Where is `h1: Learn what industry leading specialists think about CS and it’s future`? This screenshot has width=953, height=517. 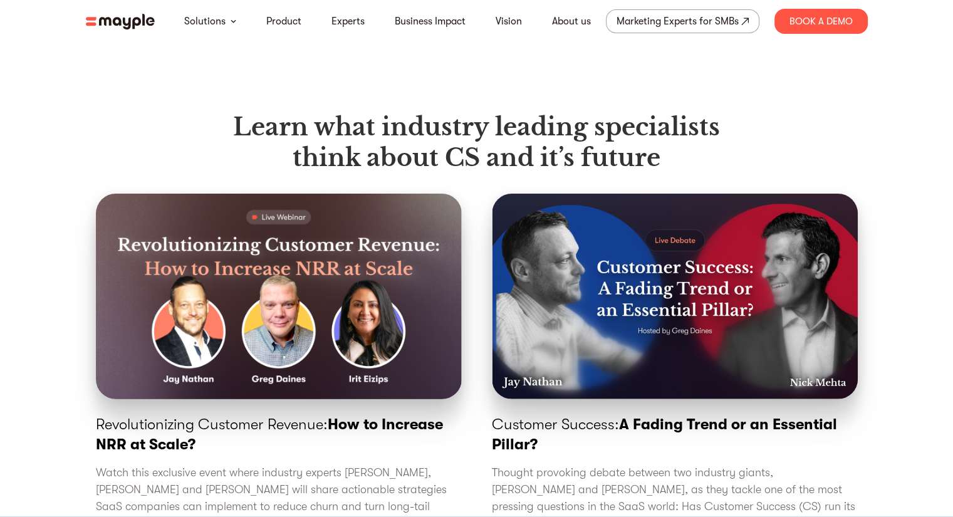
h1: Learn what industry leading specialists think about CS and it’s future is located at coordinates (476, 142).